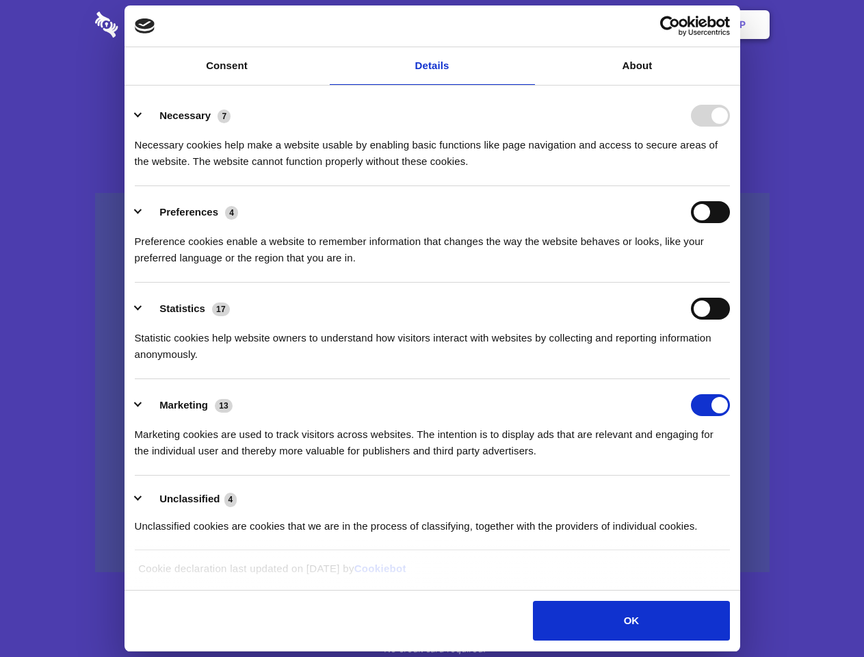 The height and width of the screenshot is (657, 864). Describe the element at coordinates (650, 25) in the screenshot. I see `a: Login` at that location.